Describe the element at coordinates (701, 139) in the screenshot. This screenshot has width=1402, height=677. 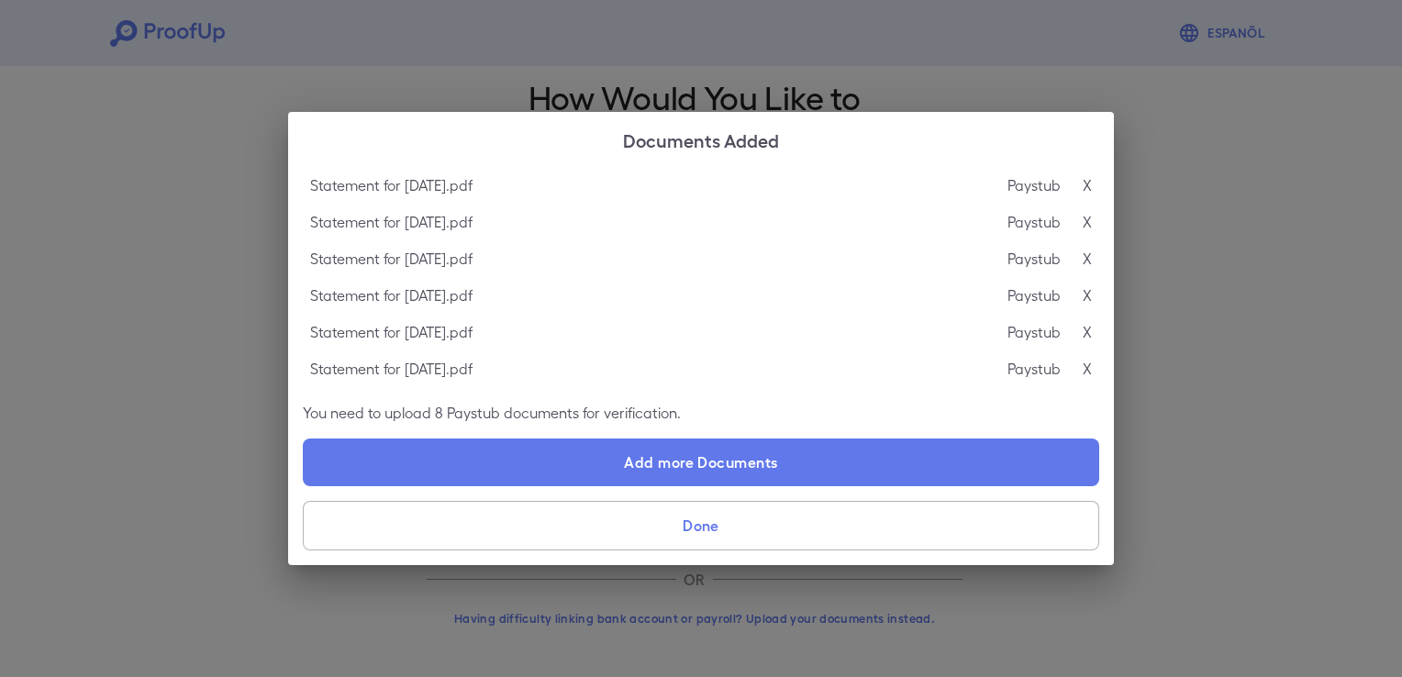
I see `h2: Documents Added` at that location.